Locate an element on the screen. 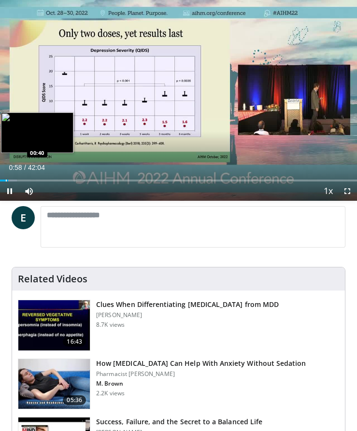  h4: Related Videos is located at coordinates (53, 279).